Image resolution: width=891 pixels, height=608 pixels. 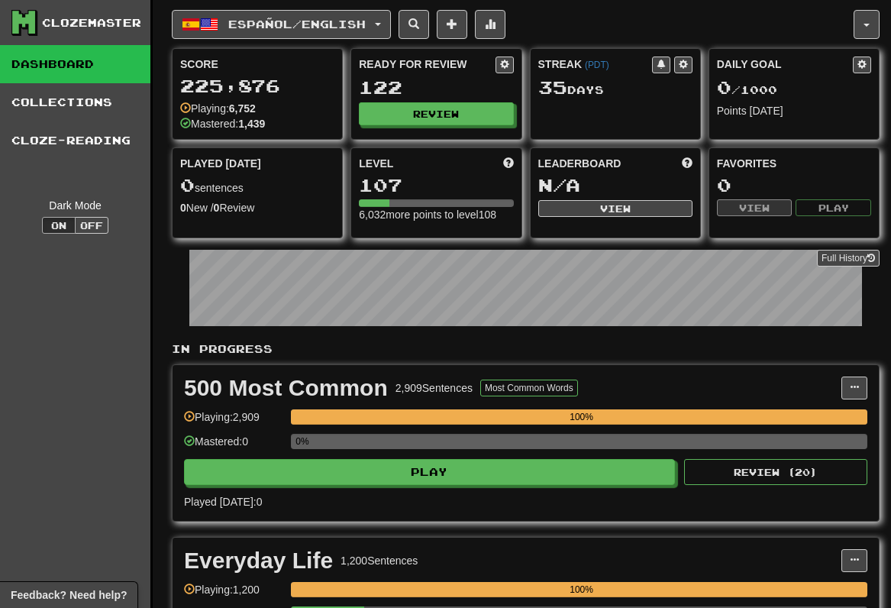 What do you see at coordinates (776, 472) in the screenshot?
I see `button: Review (20)` at bounding box center [776, 472].